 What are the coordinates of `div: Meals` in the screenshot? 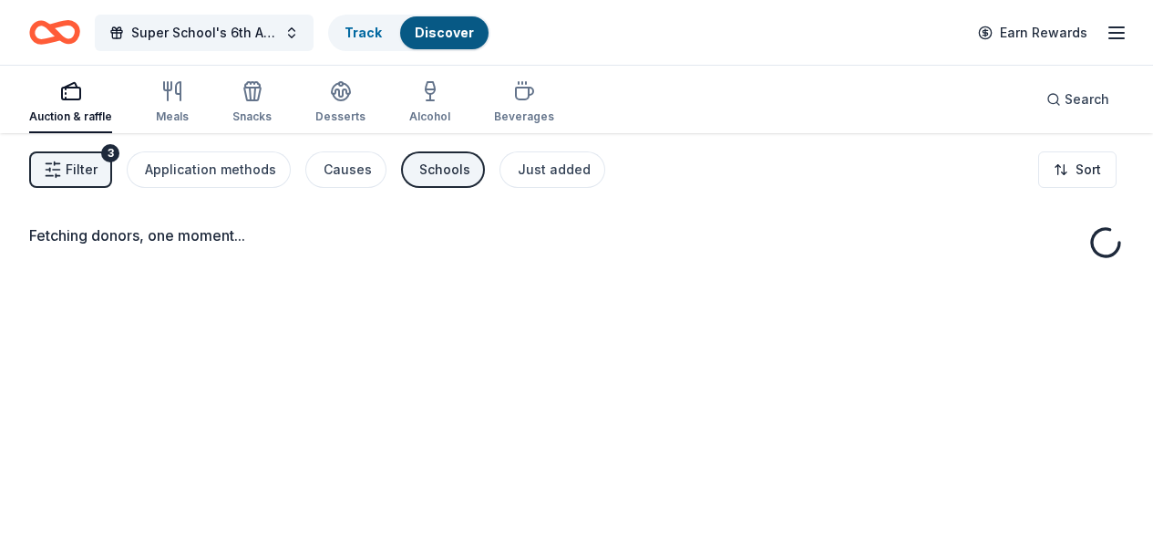 It's located at (172, 117).